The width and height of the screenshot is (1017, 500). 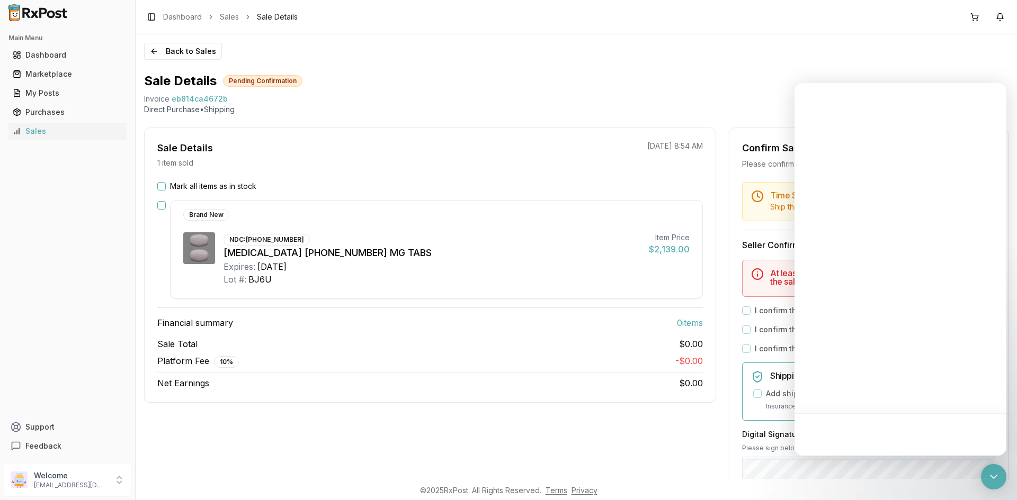 I want to click on div: BJ6U, so click(x=260, y=280).